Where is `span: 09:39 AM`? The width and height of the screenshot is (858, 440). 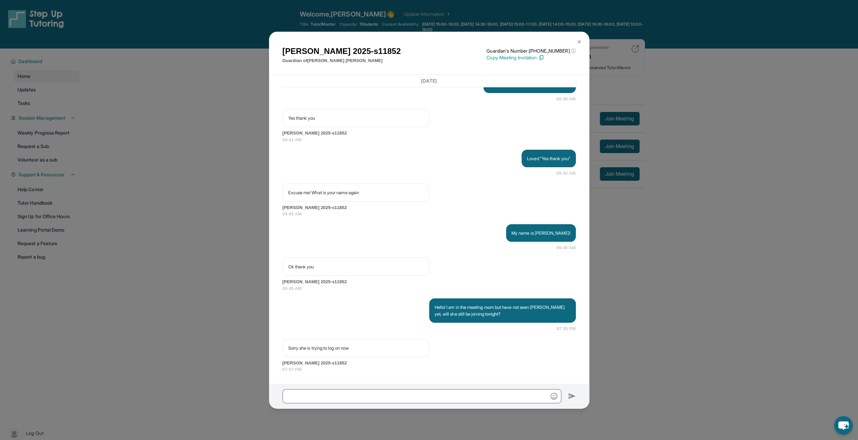
span: 09:39 AM is located at coordinates (565, 99).